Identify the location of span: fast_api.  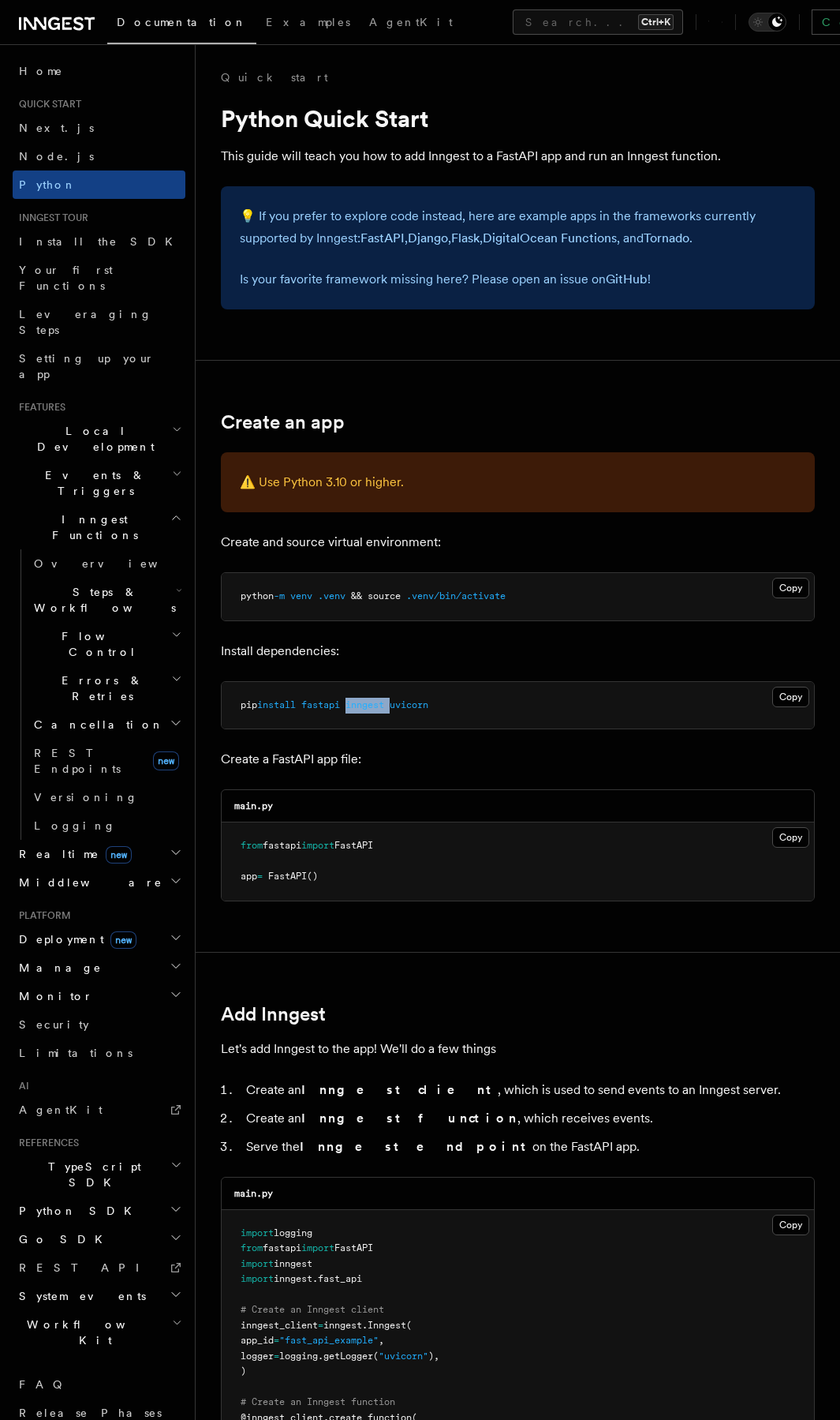
(340, 1278).